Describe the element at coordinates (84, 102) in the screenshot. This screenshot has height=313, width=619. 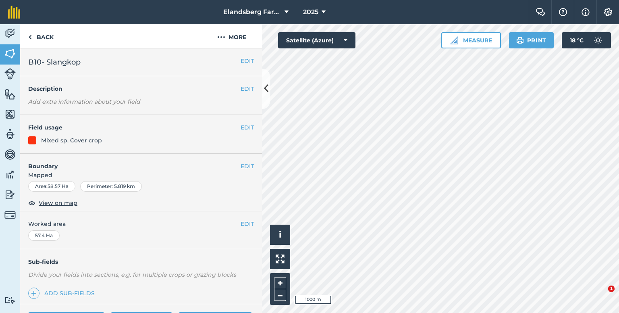
I see `em: Add extra information about your field` at that location.